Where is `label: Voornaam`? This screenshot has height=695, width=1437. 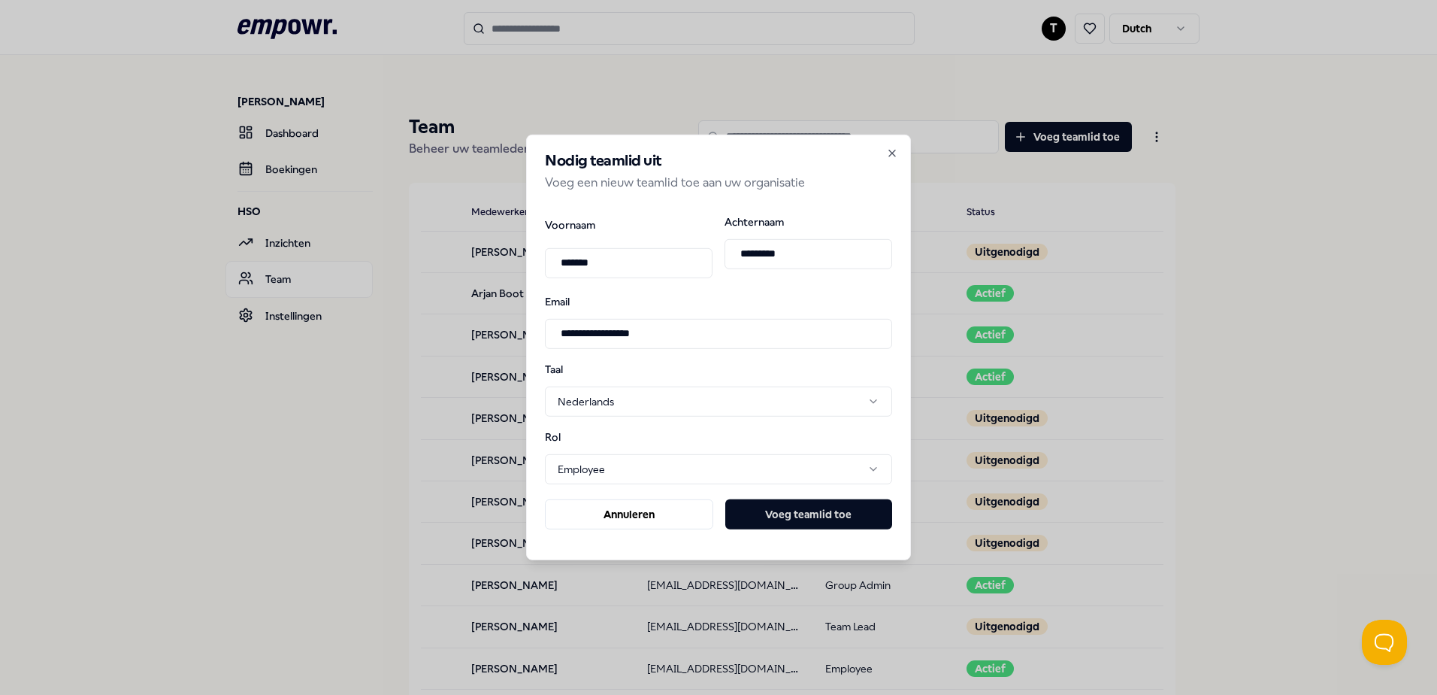
label: Voornaam is located at coordinates (628, 224).